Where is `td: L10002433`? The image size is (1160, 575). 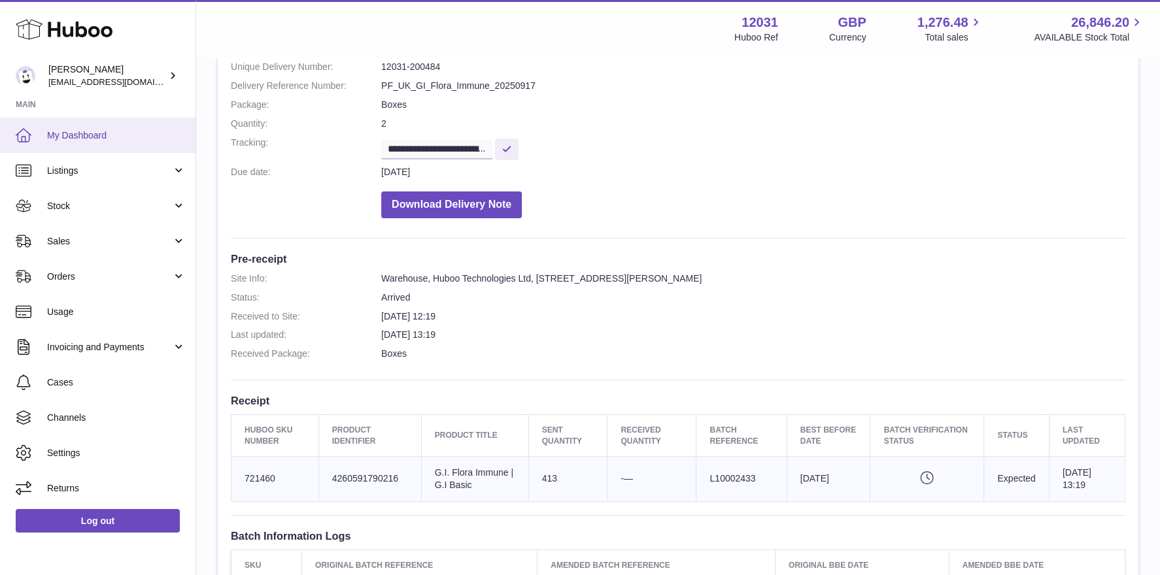
td: L10002433 is located at coordinates (741, 479).